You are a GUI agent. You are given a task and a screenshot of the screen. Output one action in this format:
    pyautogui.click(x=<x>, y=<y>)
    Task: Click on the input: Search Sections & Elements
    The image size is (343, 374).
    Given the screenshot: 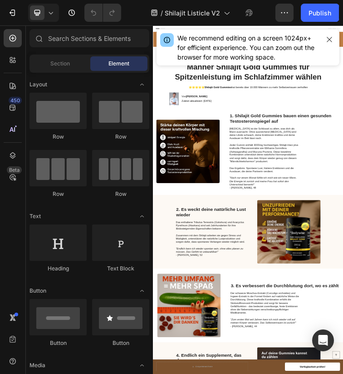 What is the action you would take?
    pyautogui.click(x=89, y=38)
    